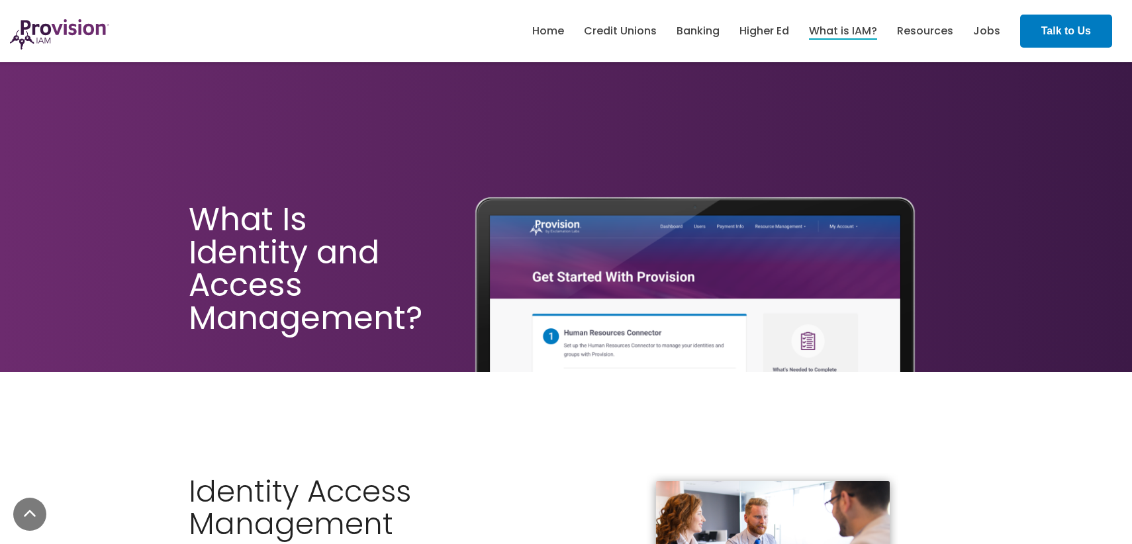 The image size is (1132, 544). What do you see at coordinates (986, 31) in the screenshot?
I see `a: Jobs` at bounding box center [986, 31].